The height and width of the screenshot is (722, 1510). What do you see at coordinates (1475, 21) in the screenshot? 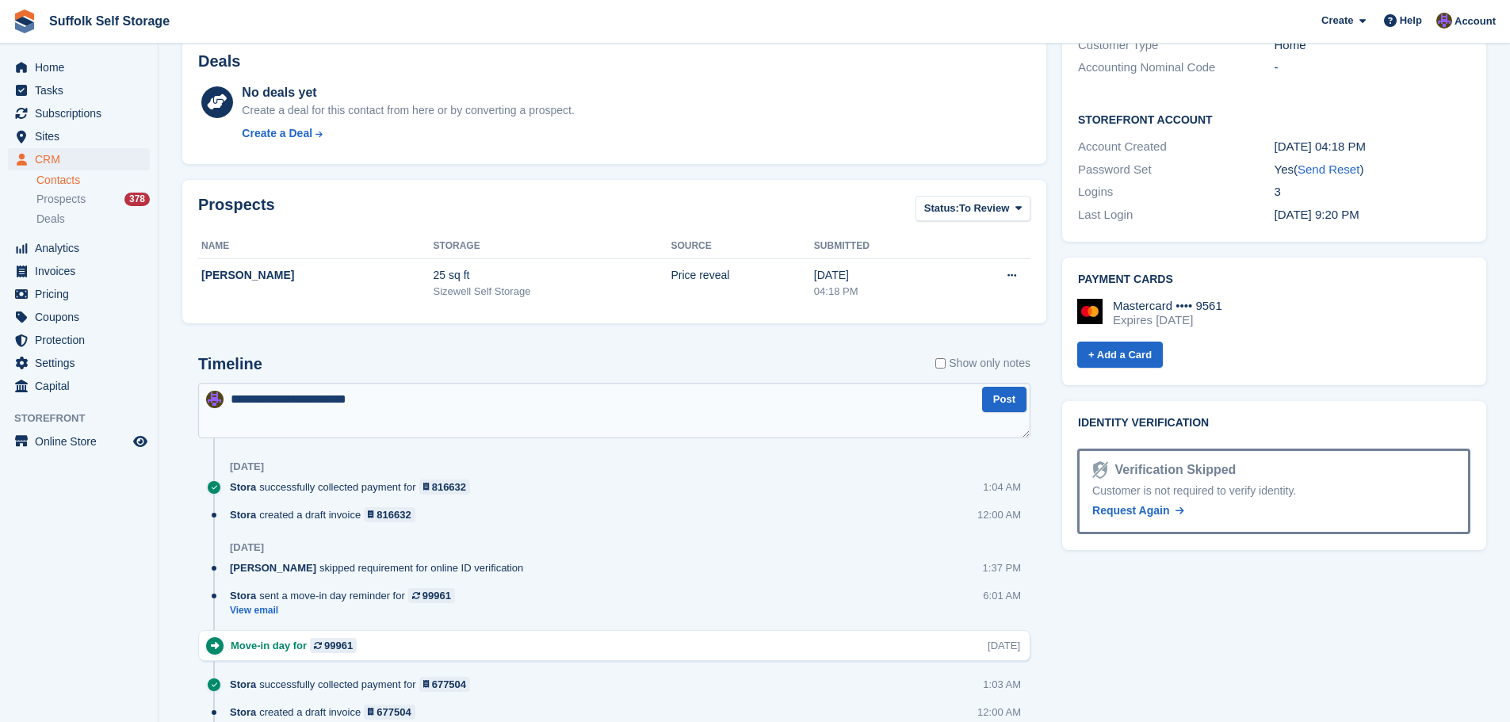
I see `span: Account` at bounding box center [1475, 21].